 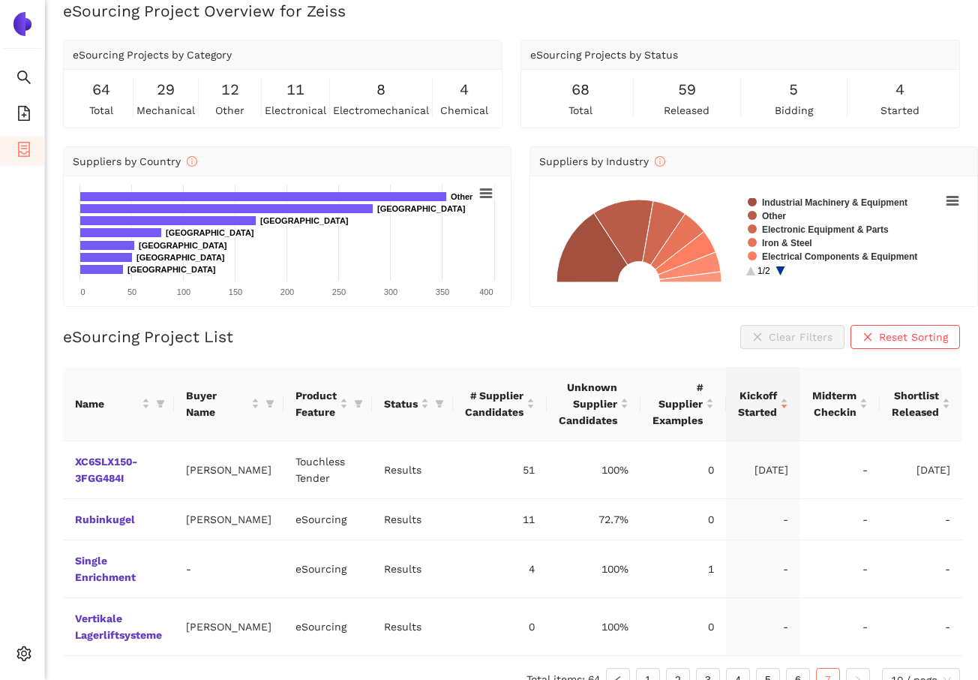 What do you see at coordinates (921, 404) in the screenshot?
I see `th: this column's title is Shortlist Released,this column is sortable` at bounding box center [921, 404].